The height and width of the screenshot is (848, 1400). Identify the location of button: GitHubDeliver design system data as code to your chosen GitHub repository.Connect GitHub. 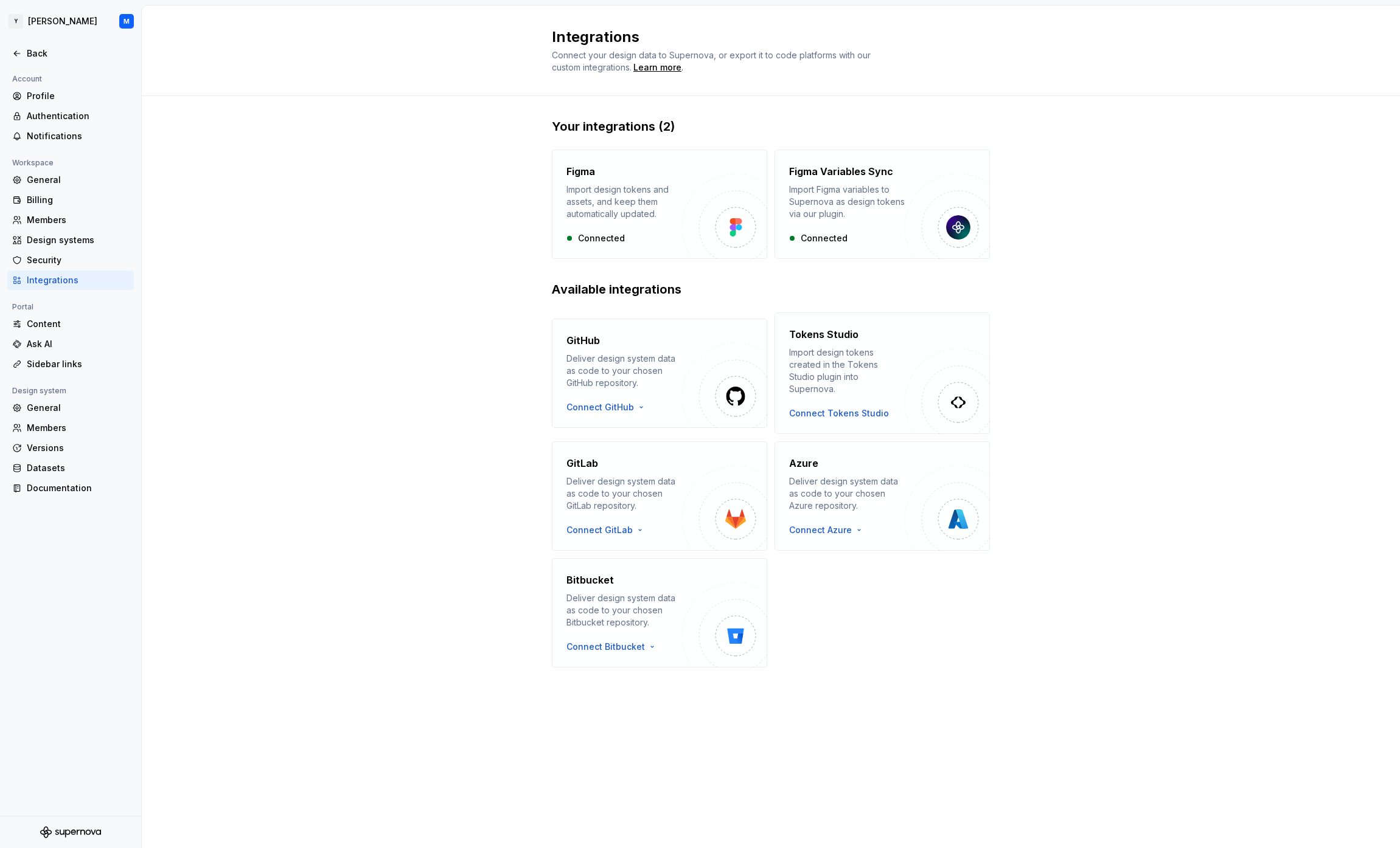
(659, 373).